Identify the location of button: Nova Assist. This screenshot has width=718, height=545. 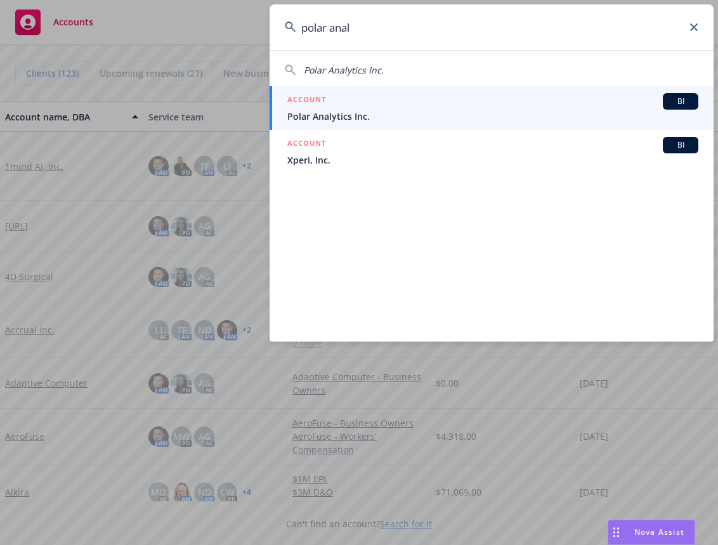
(651, 533).